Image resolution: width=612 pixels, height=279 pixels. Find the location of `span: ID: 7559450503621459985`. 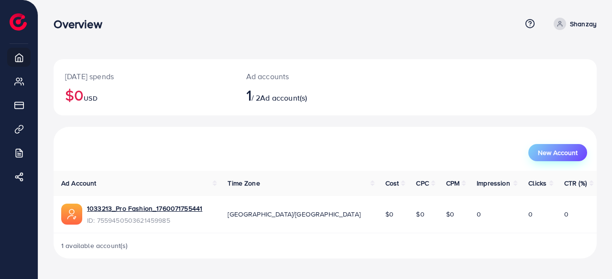

span: ID: 7559450503621459985 is located at coordinates (144, 221).